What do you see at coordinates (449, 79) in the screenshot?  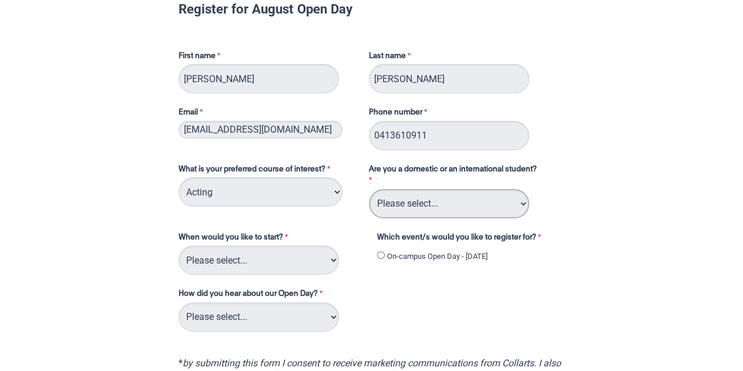 I see `input: Last name` at bounding box center [449, 79].